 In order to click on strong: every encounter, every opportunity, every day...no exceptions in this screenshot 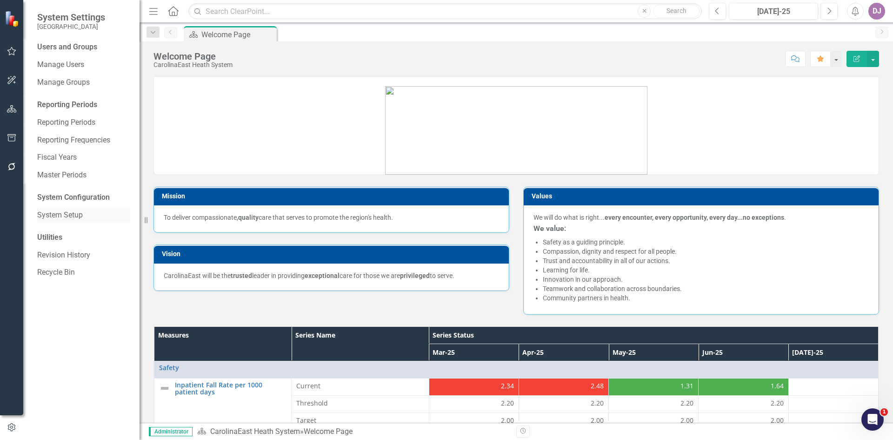, I will do `click(694, 217)`.